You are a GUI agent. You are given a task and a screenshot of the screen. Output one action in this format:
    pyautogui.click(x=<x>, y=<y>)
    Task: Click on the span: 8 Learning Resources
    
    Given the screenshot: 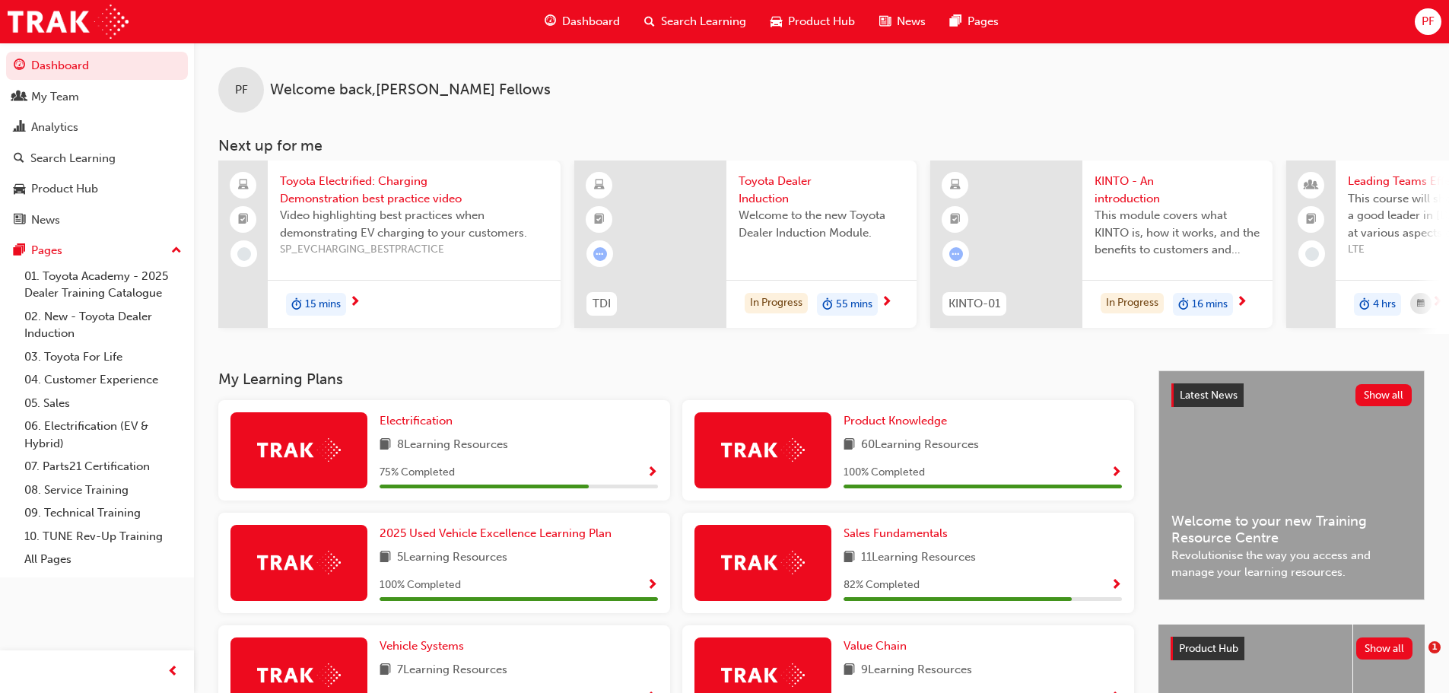 What is the action you would take?
    pyautogui.click(x=453, y=445)
    